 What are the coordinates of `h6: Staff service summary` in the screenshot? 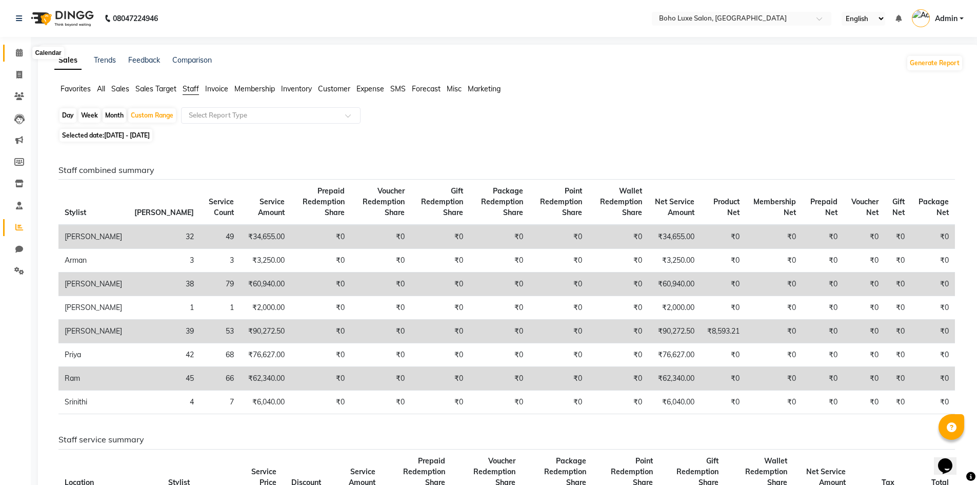 It's located at (507, 439).